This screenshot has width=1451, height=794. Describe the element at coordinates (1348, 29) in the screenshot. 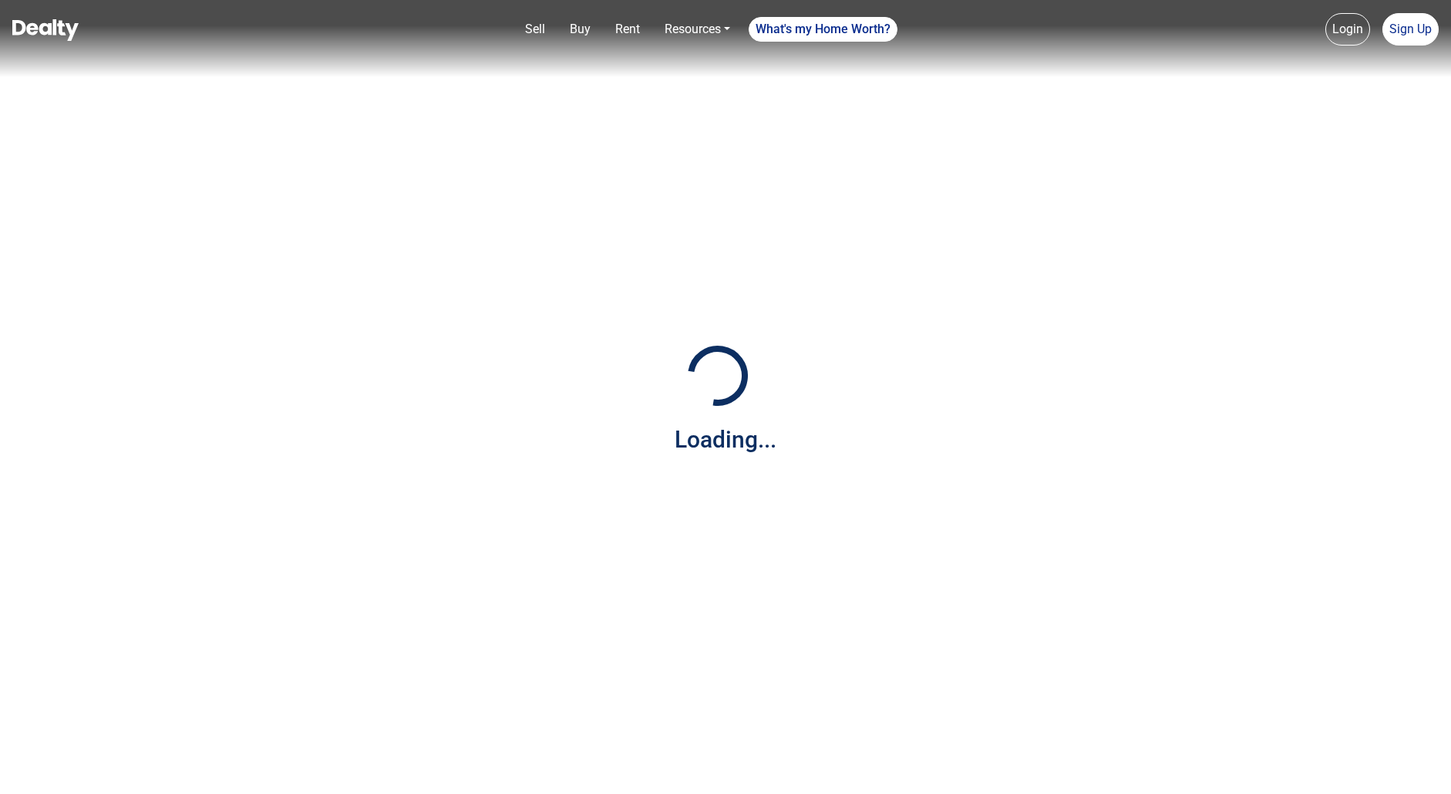

I see `a: Login` at that location.